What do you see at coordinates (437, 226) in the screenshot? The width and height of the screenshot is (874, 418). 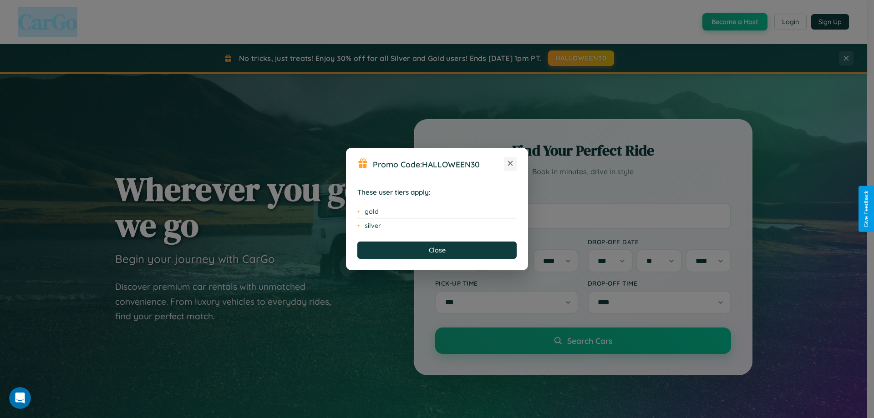 I see `li: silver` at bounding box center [437, 226].